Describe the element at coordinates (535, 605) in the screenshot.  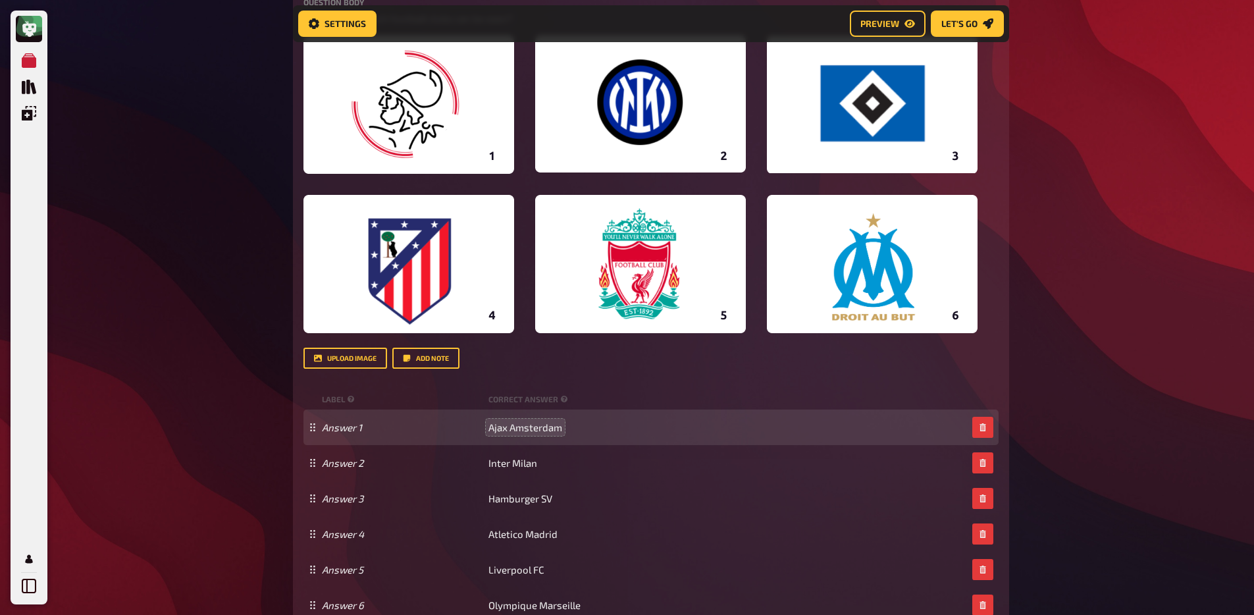
I see `span: Olympique Marseille` at that location.